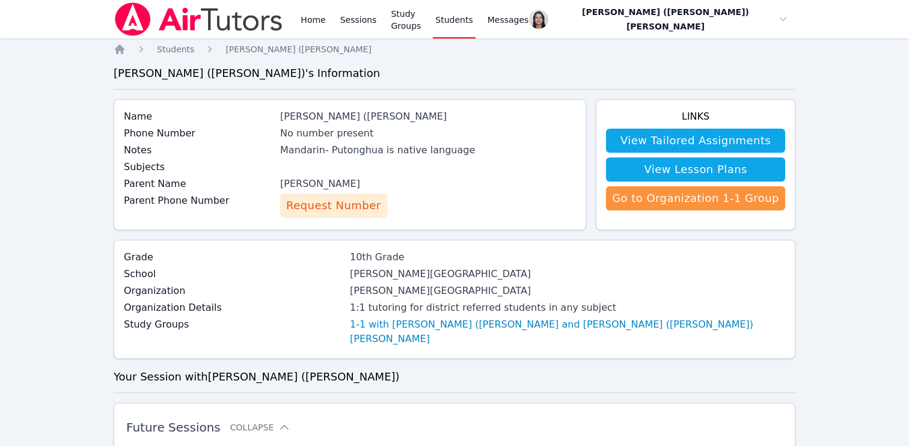  Describe the element at coordinates (568, 308) in the screenshot. I see `div: 1:1 tutoring for district referred students in any subject` at that location.